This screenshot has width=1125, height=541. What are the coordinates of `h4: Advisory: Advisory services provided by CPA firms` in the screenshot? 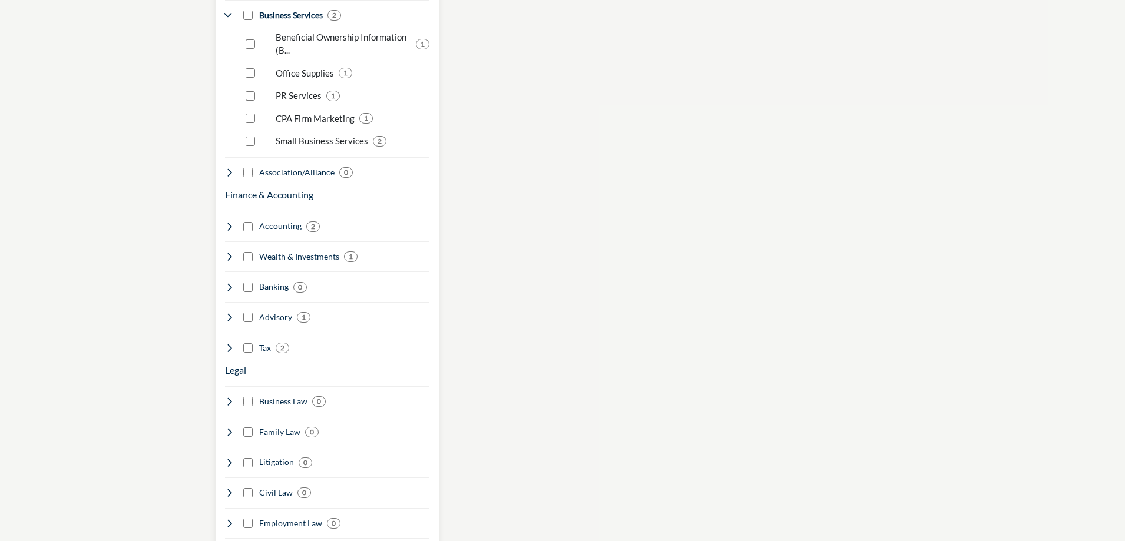 It's located at (276, 317).